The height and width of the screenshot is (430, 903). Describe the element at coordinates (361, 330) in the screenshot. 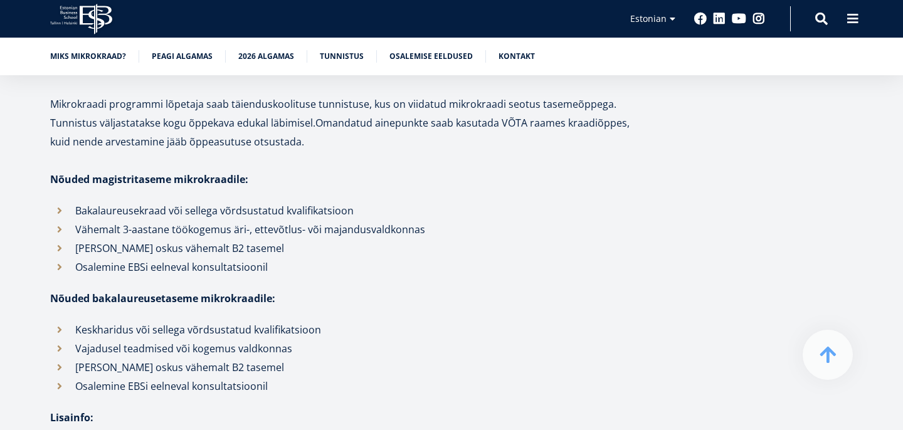

I see `p: Keskharidus või sellega võrdsustatud kvalifikatsioon` at that location.